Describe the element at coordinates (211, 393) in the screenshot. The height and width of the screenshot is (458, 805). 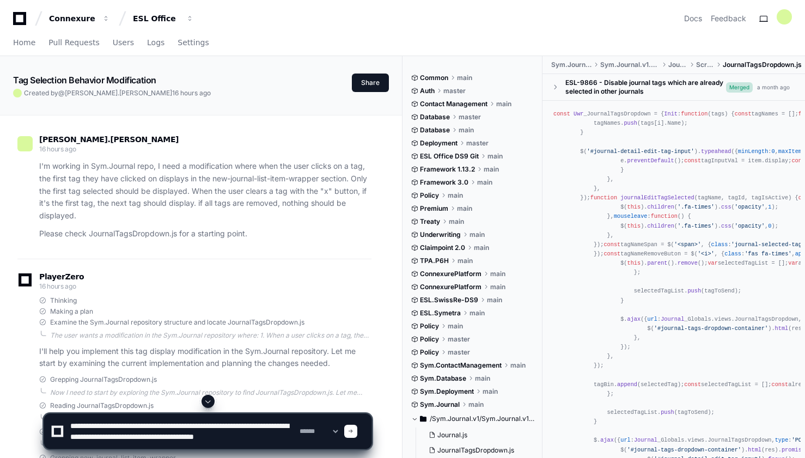
I see `div: Now I need to start by exploring the Sym.Journal repository to find JournalTagsDropdown.js. Let m...` at that location.